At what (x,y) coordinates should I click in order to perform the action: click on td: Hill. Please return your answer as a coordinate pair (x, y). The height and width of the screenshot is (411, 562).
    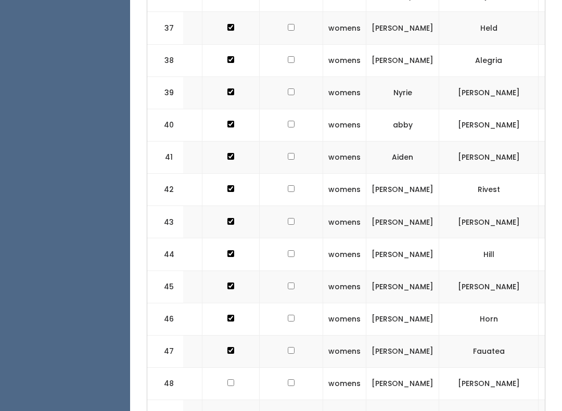
    Looking at the image, I should click on (488, 255).